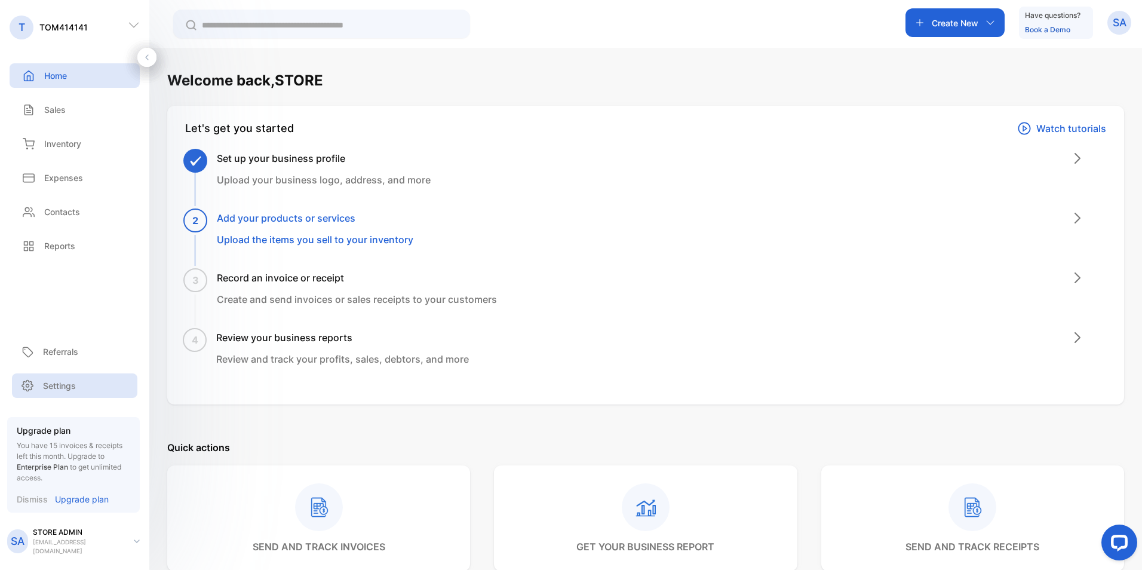 The height and width of the screenshot is (570, 1142). What do you see at coordinates (357, 299) in the screenshot?
I see `p: Create and send invoices or sales receipts to your customers` at bounding box center [357, 299].